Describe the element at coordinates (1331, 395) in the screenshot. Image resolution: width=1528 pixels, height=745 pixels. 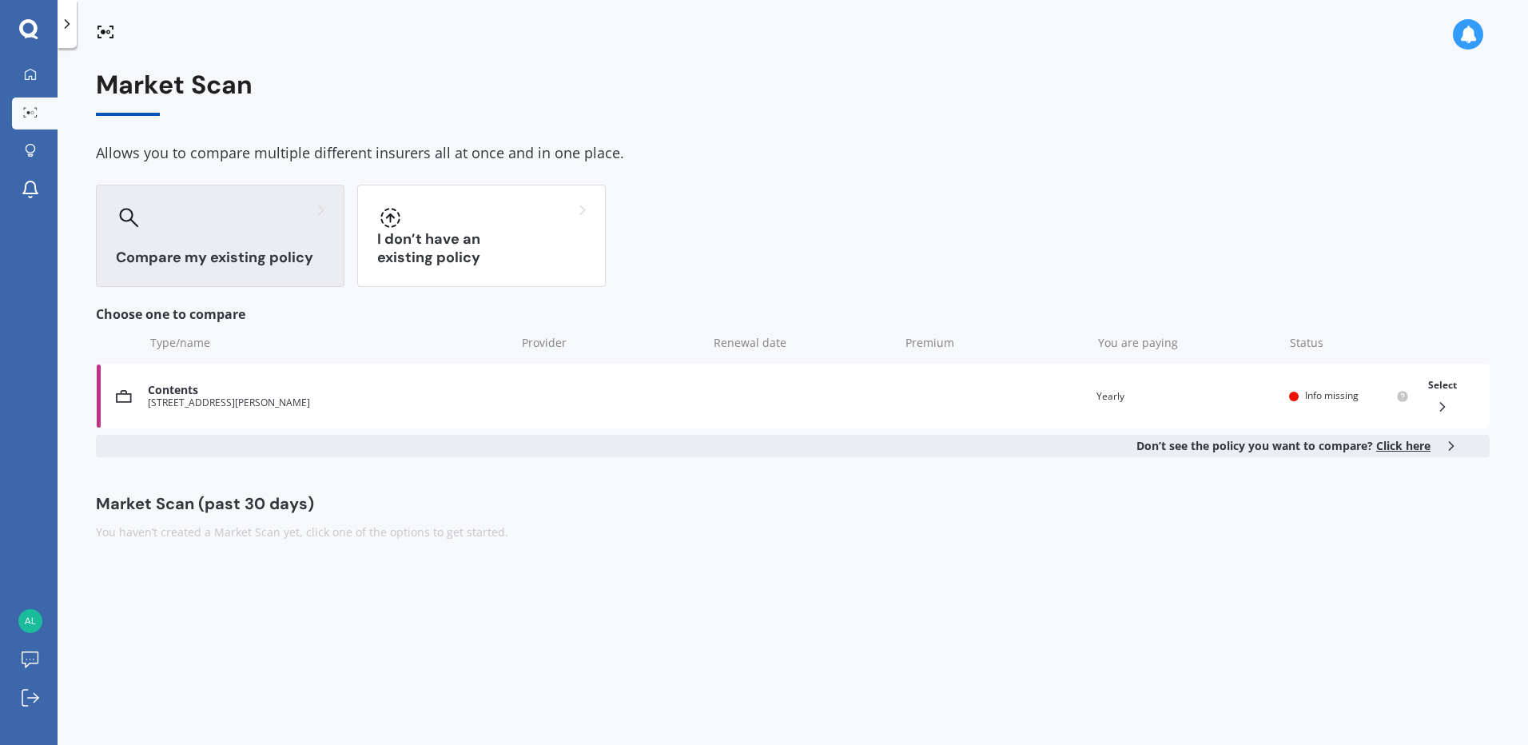
I see `span: Info missing` at that location.